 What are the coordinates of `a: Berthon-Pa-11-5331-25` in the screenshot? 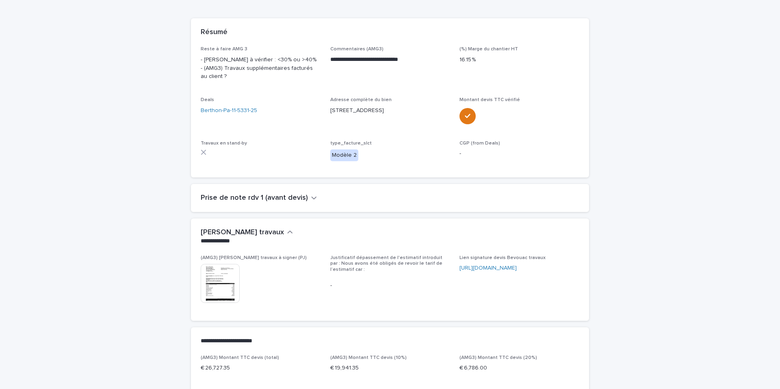 It's located at (229, 111).